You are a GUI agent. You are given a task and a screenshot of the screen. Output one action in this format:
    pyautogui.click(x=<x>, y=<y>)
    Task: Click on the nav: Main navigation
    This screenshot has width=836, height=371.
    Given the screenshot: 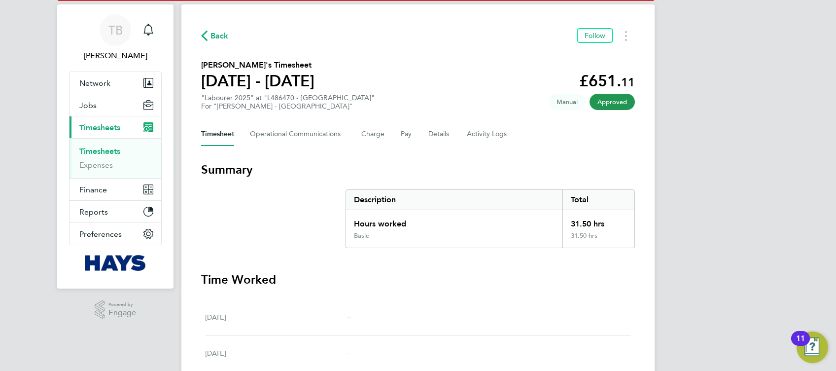 What is the action you would take?
    pyautogui.click(x=115, y=146)
    